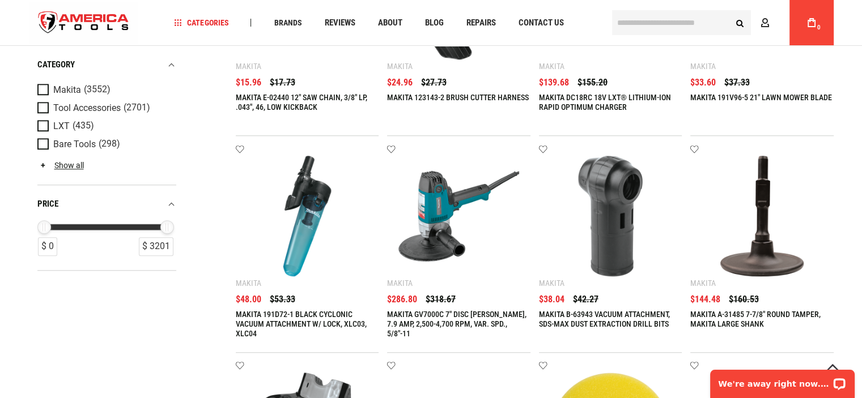 Image resolution: width=862 pixels, height=398 pixels. Describe the element at coordinates (389, 23) in the screenshot. I see `span: About` at that location.